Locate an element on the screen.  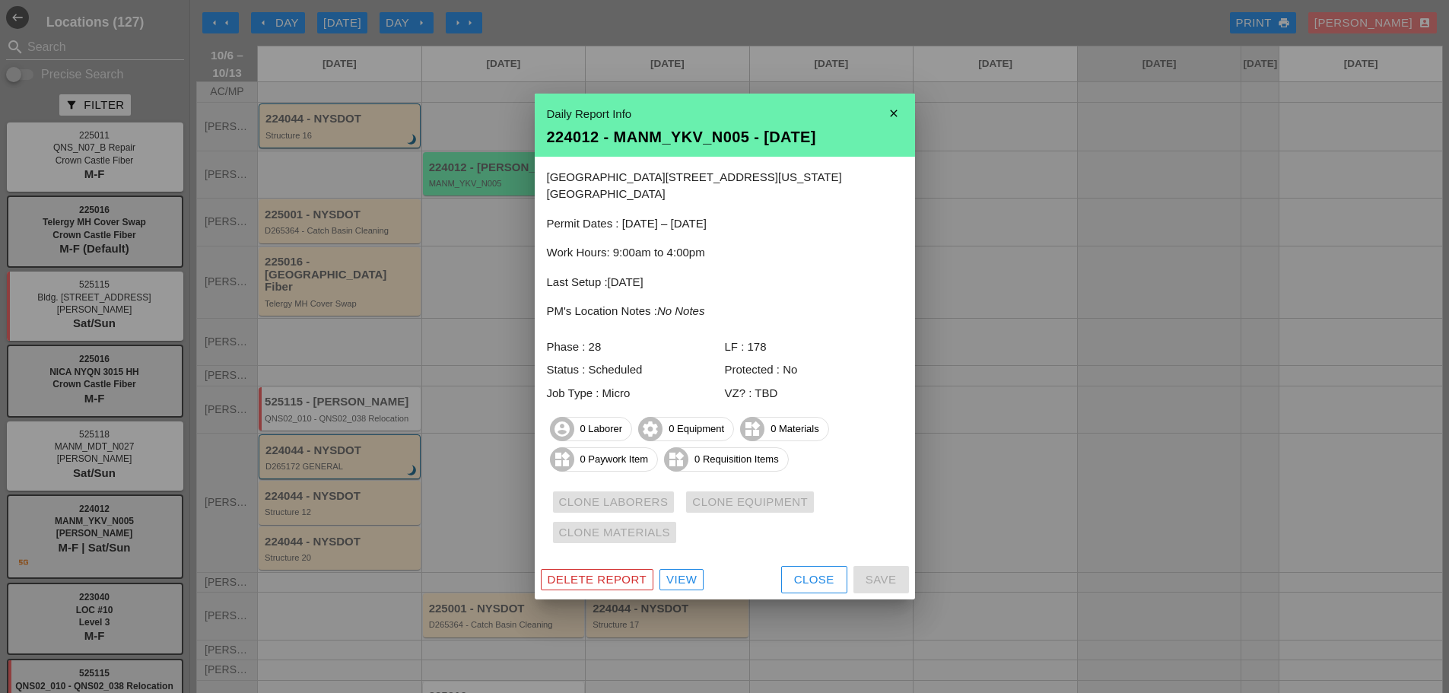
a: View is located at coordinates (681, 580).